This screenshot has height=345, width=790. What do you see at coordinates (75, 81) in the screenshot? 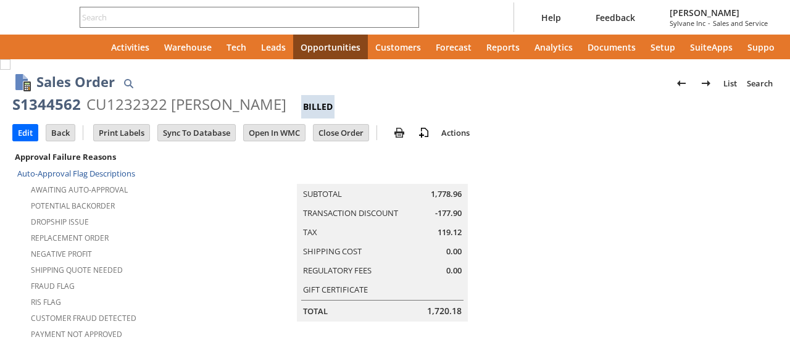
I see `h1: Sales Order` at bounding box center [75, 81].